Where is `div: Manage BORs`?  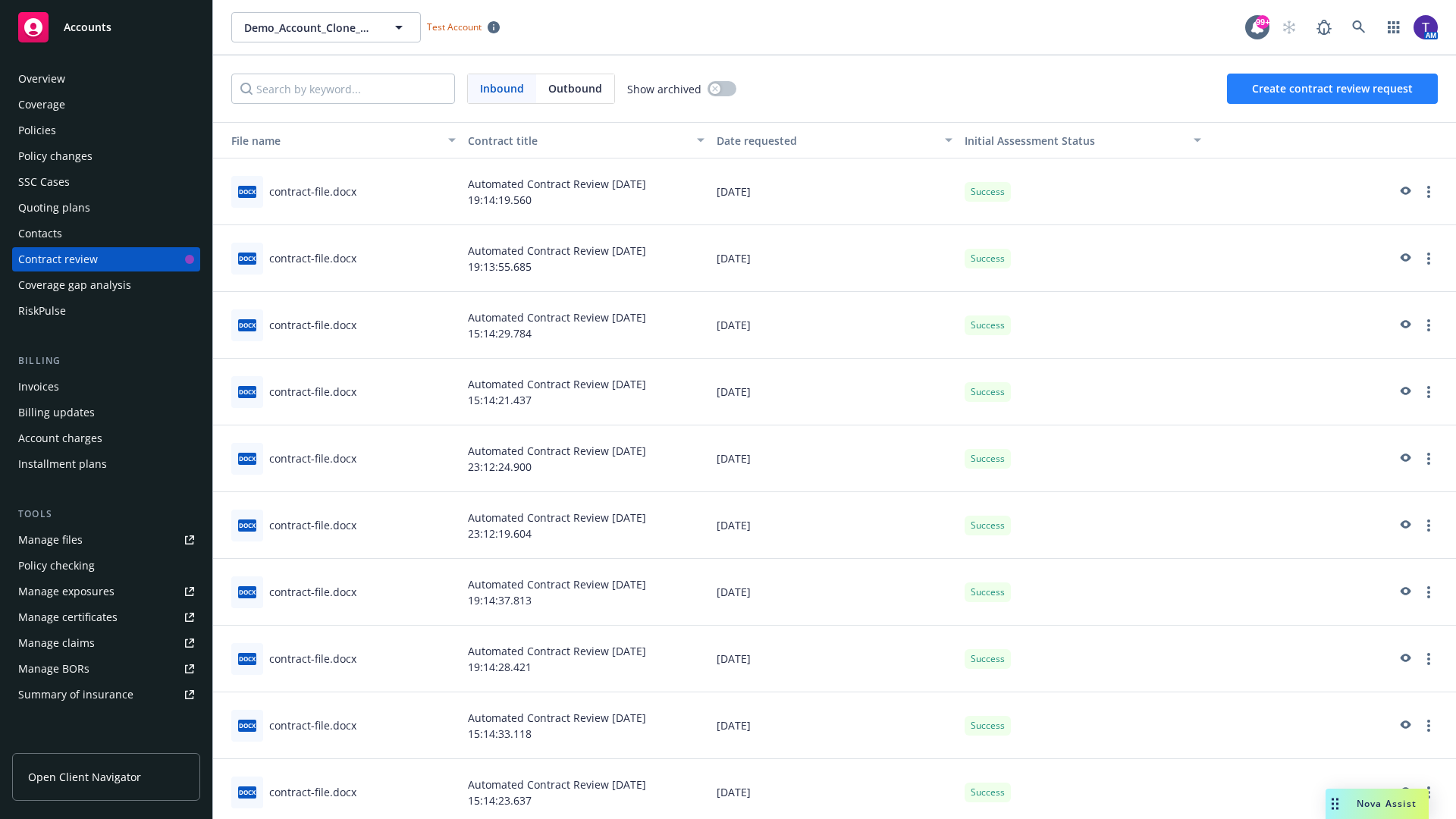
div: Manage BORs is located at coordinates (53, 669).